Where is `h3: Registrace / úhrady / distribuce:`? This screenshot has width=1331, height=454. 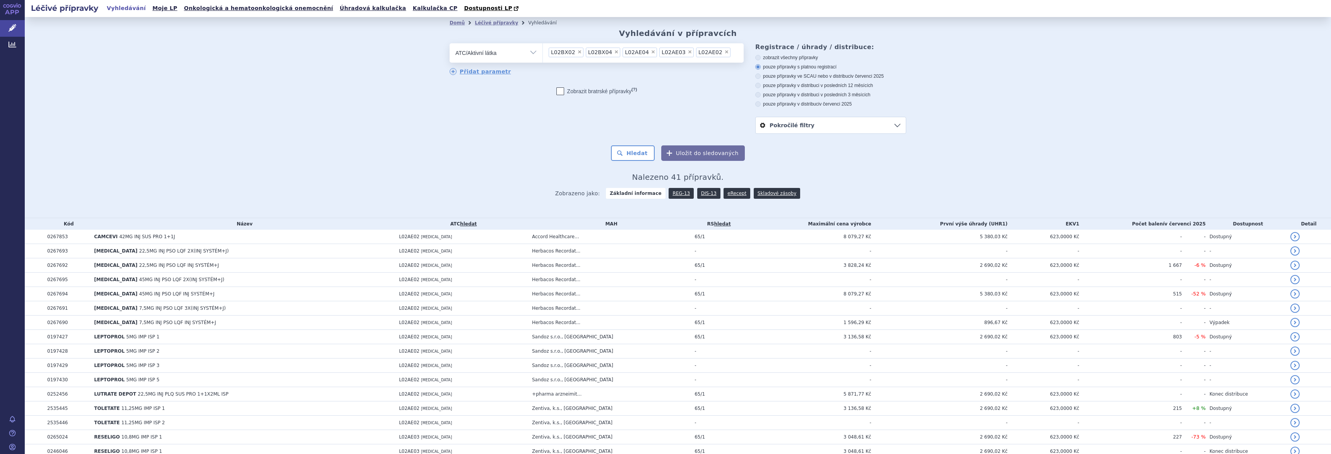 h3: Registrace / úhrady / distribuce: is located at coordinates (831, 47).